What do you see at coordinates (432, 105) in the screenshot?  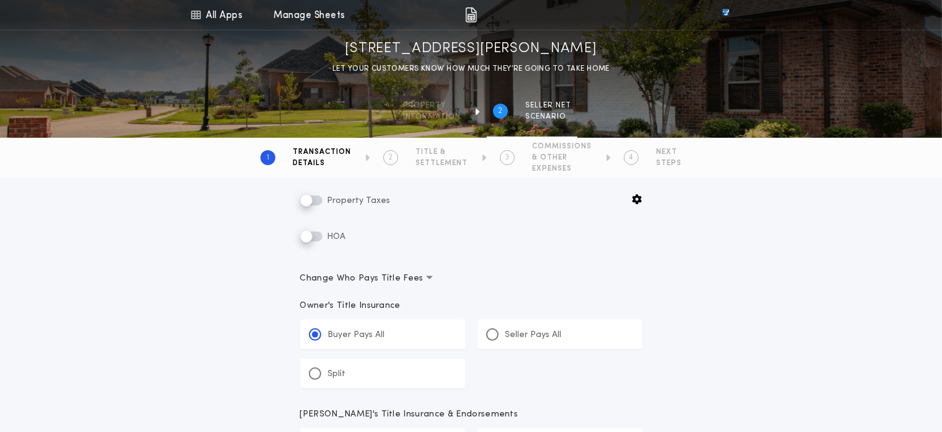 I see `span: Property` at bounding box center [432, 105].